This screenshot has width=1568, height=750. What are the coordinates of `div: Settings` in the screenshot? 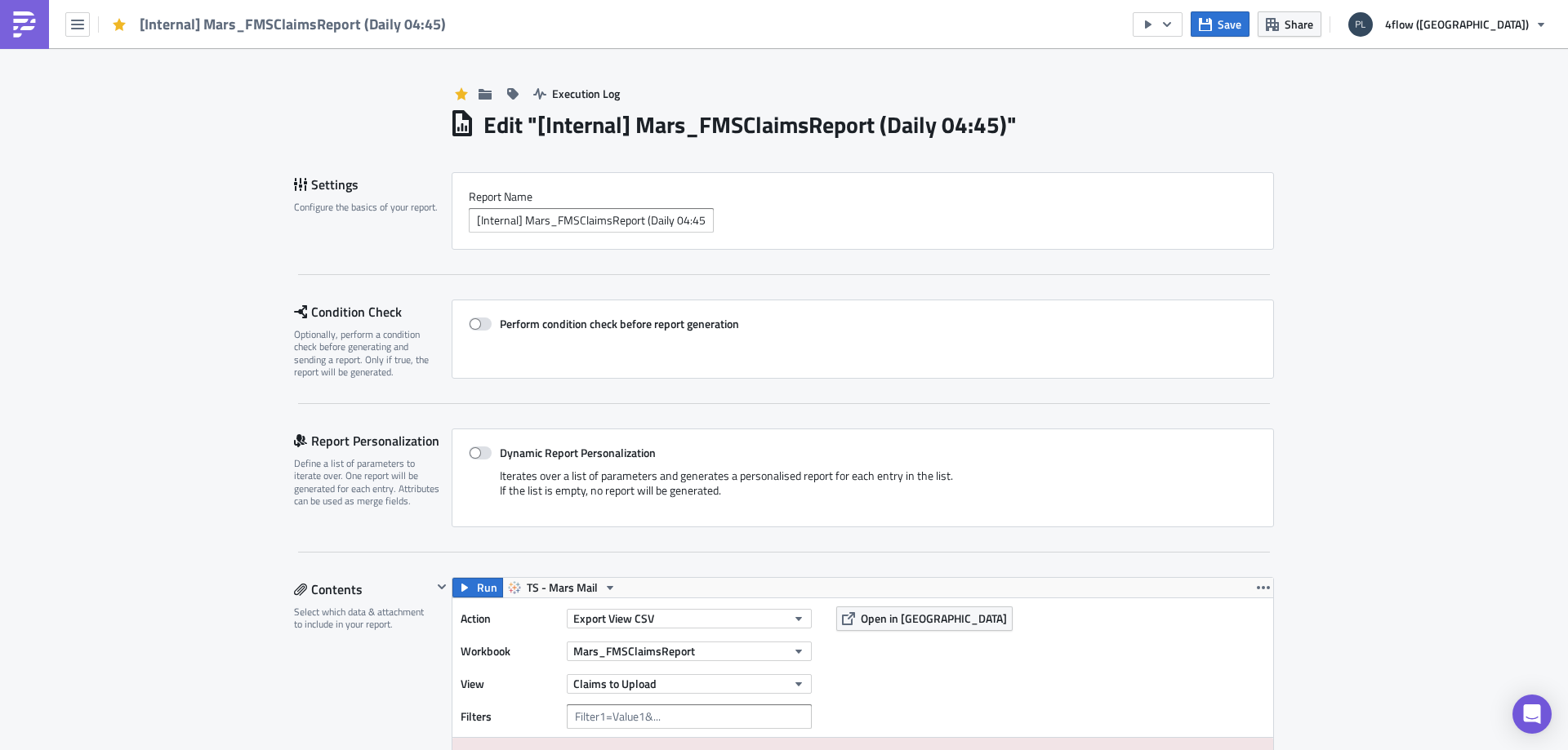 It's located at (372, 185).